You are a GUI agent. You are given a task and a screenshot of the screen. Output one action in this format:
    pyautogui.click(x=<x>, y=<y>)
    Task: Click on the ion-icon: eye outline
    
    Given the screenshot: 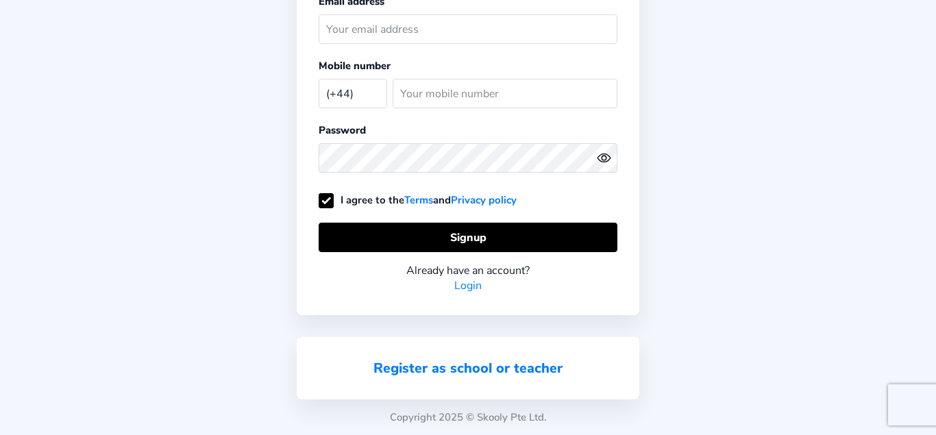 What is the action you would take?
    pyautogui.click(x=604, y=158)
    